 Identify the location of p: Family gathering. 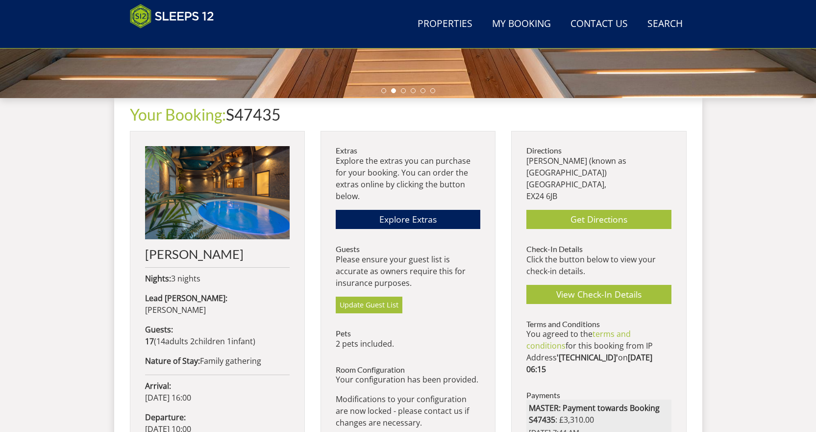
(217, 361).